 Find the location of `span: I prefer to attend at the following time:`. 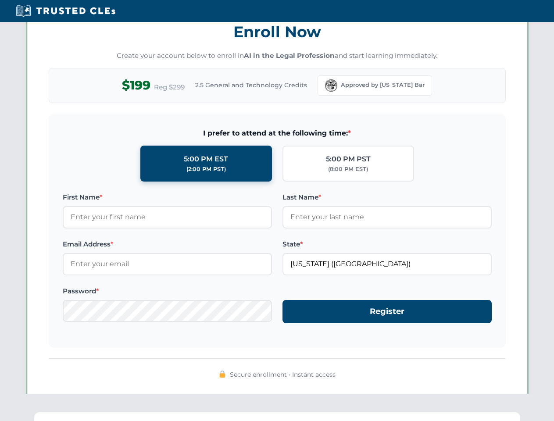

span: I prefer to attend at the following time: is located at coordinates (277, 133).